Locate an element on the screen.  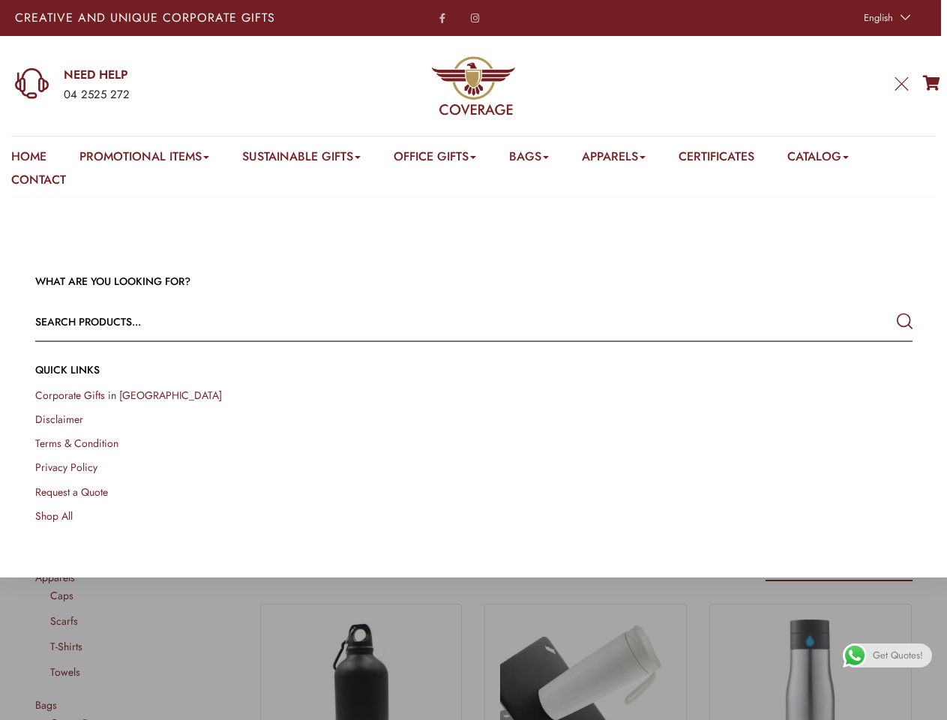
a: Contact is located at coordinates (38, 182).